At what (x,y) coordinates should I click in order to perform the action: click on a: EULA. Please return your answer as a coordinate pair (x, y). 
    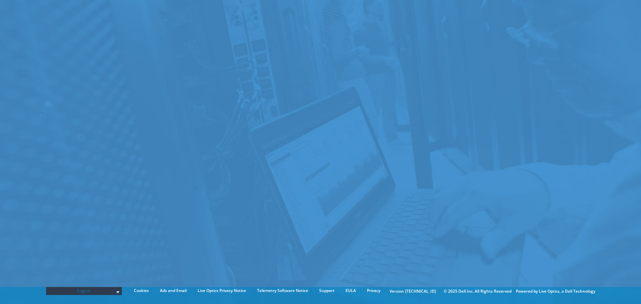
    Looking at the image, I should click on (351, 291).